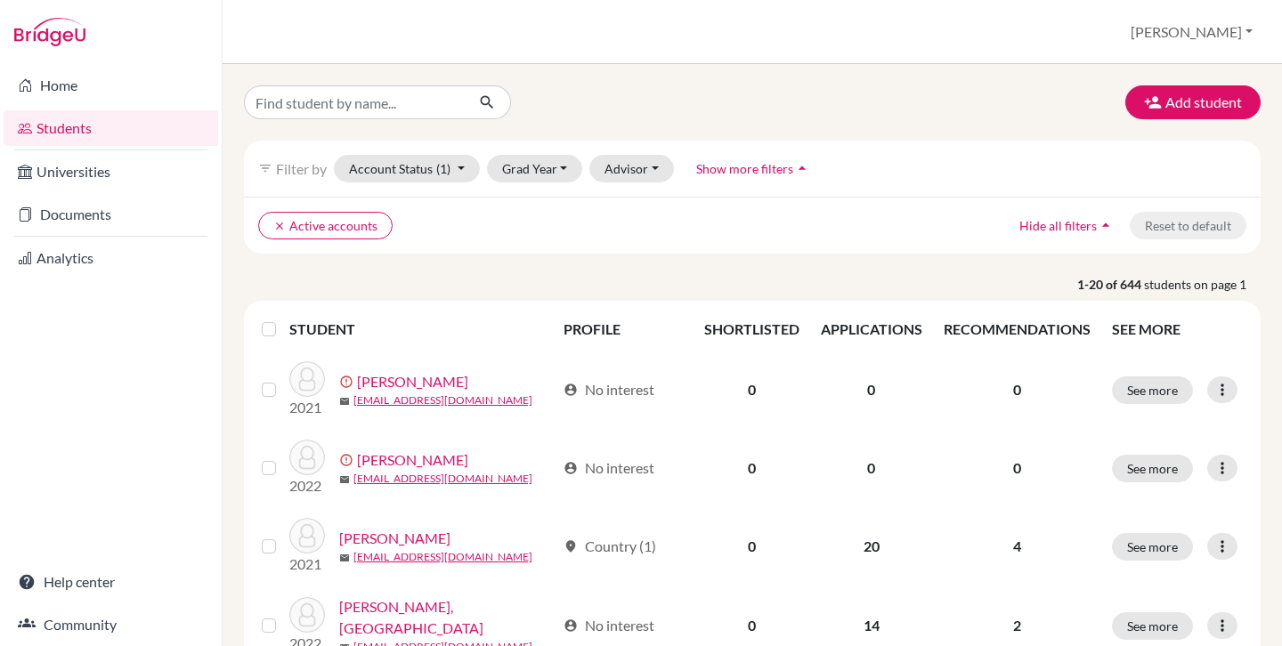  Describe the element at coordinates (1067, 225) in the screenshot. I see `button: Hide all filtersarrow_drop_up` at that location.